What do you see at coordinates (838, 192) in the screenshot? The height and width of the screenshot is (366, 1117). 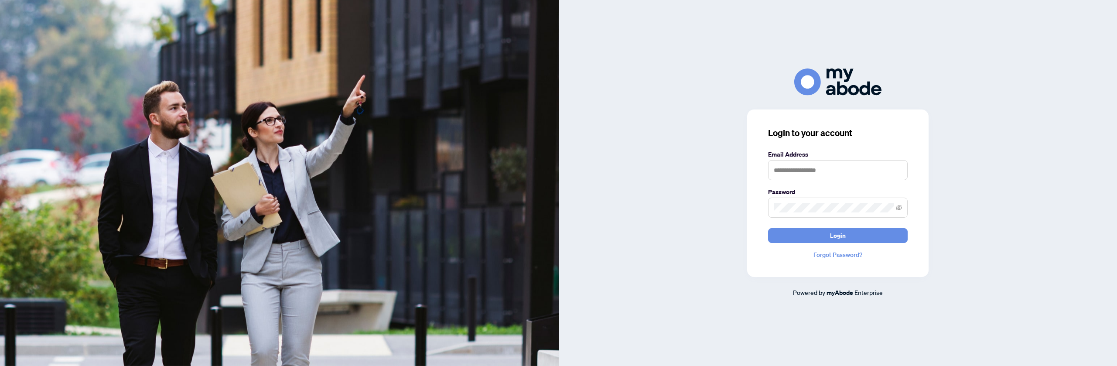 I see `label: Password` at bounding box center [838, 192].